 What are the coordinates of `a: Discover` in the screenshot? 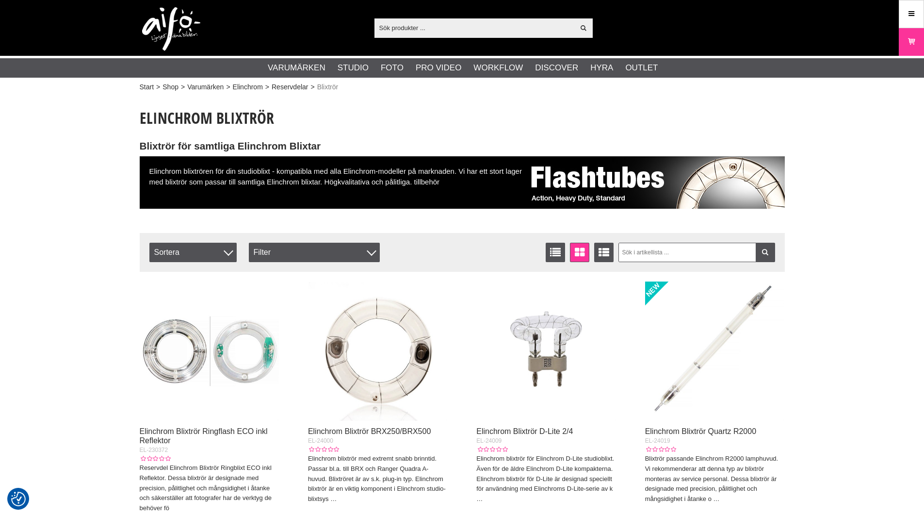 It's located at (556, 68).